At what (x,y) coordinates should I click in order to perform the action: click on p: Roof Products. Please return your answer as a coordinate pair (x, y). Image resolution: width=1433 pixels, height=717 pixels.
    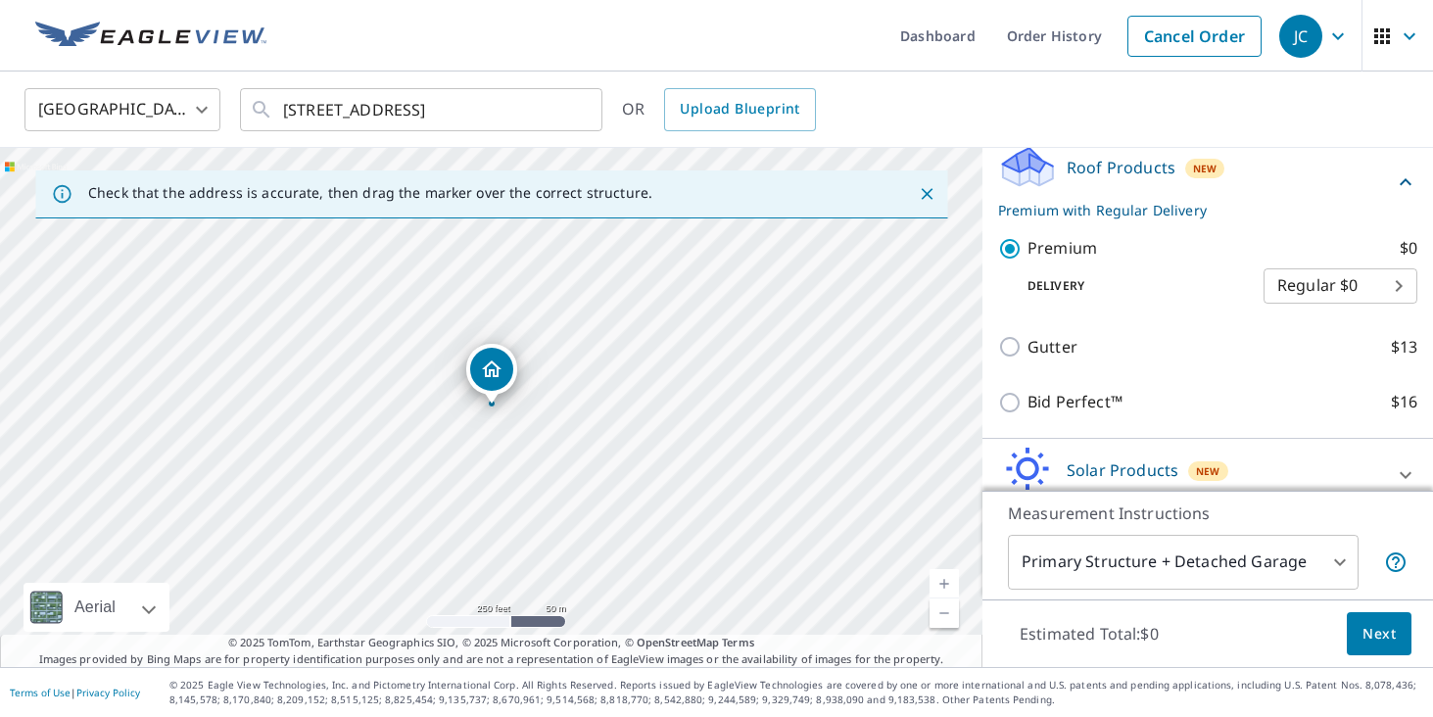
    Looking at the image, I should click on (1121, 168).